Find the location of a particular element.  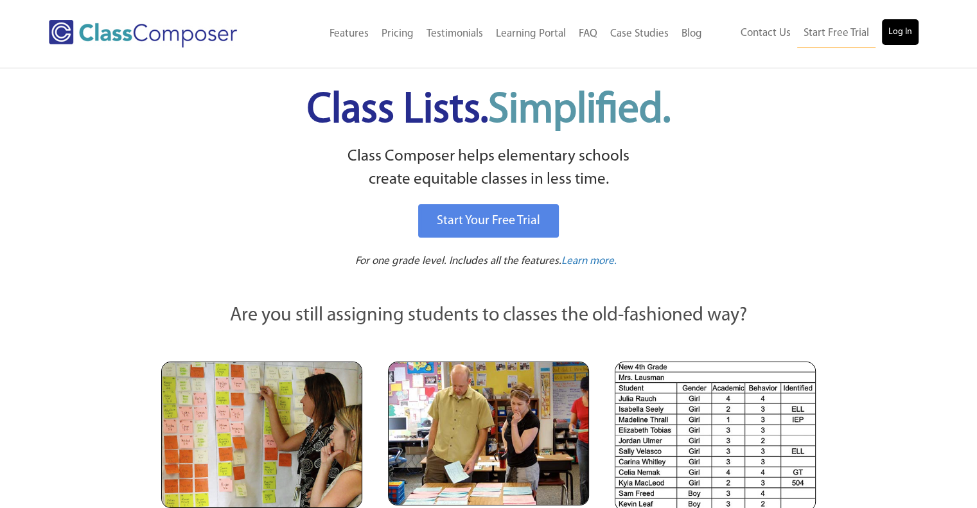

img: Class Composer is located at coordinates (143, 33).